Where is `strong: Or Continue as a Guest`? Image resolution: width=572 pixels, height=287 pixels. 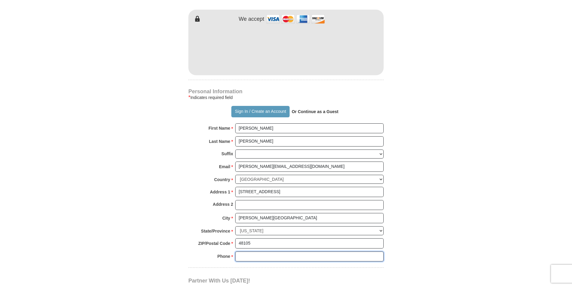
strong: Or Continue as a Guest is located at coordinates (315, 111).